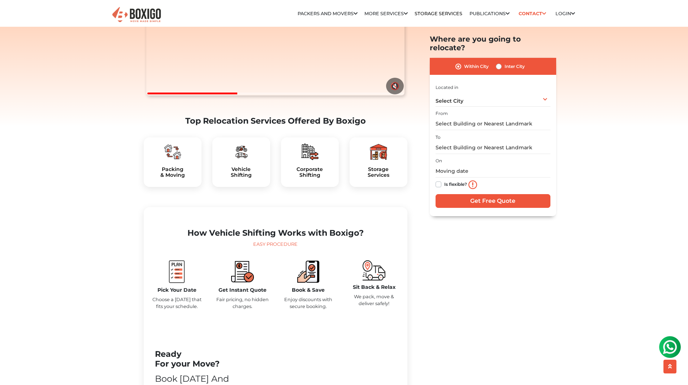 The width and height of the screenshot is (688, 385). I want to click on a: Storage Services, so click(439, 13).